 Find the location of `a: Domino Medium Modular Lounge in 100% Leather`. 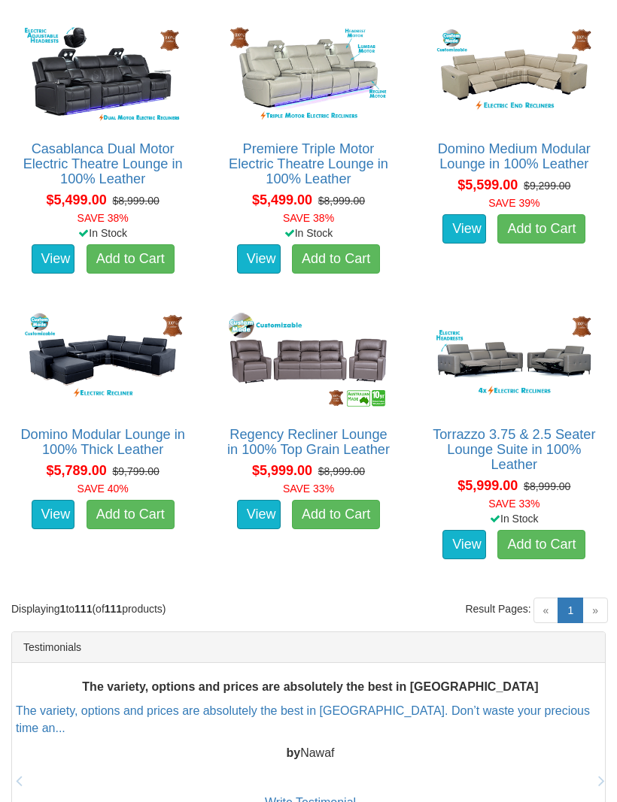

a: Domino Medium Modular Lounge in 100% Leather is located at coordinates (514, 156).